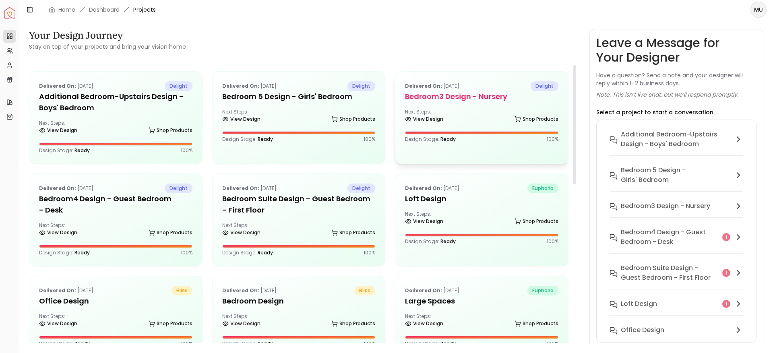  Describe the element at coordinates (676, 211) in the screenshot. I see `button: Bedroom3 design - Nursery` at that location.